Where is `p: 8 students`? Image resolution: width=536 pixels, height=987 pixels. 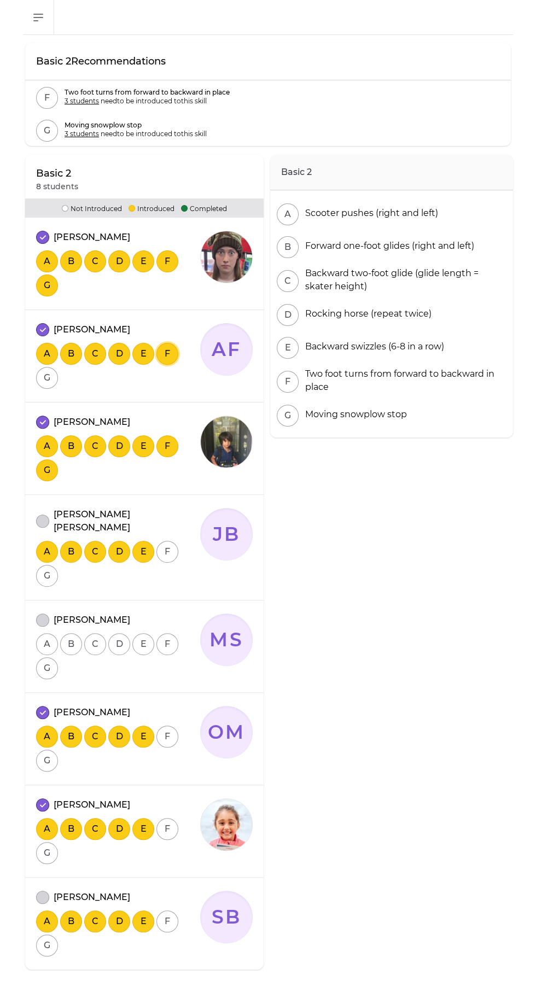 p: 8 students is located at coordinates (57, 186).